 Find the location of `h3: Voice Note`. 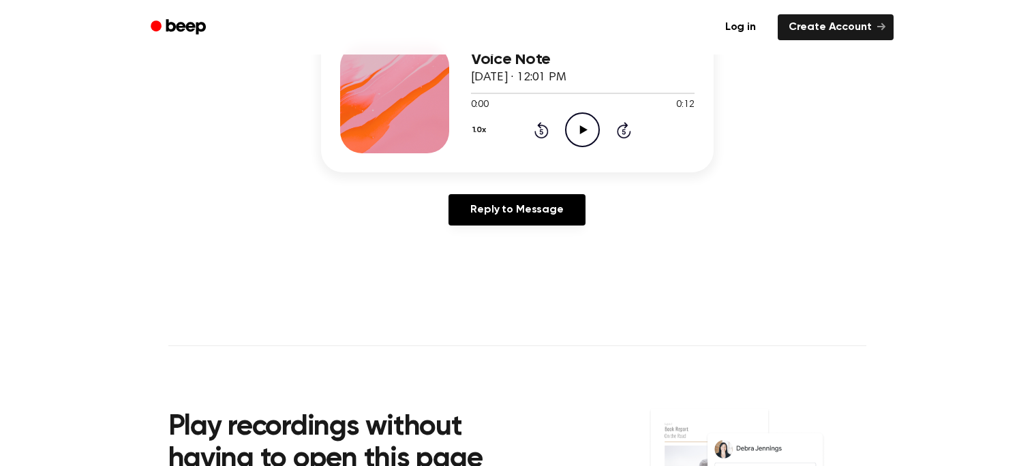

h3: Voice Note is located at coordinates (583, 59).